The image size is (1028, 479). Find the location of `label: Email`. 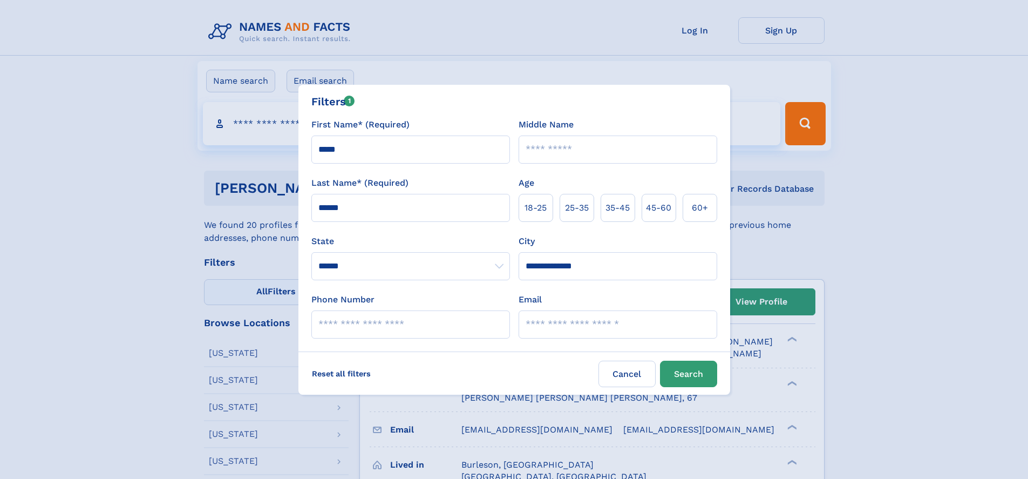

label: Email is located at coordinates (530, 299).